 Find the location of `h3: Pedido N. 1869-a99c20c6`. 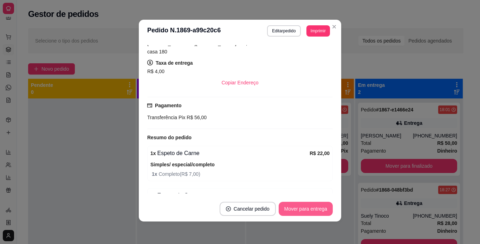

h3: Pedido N. 1869-a99c20c6 is located at coordinates (184, 31).